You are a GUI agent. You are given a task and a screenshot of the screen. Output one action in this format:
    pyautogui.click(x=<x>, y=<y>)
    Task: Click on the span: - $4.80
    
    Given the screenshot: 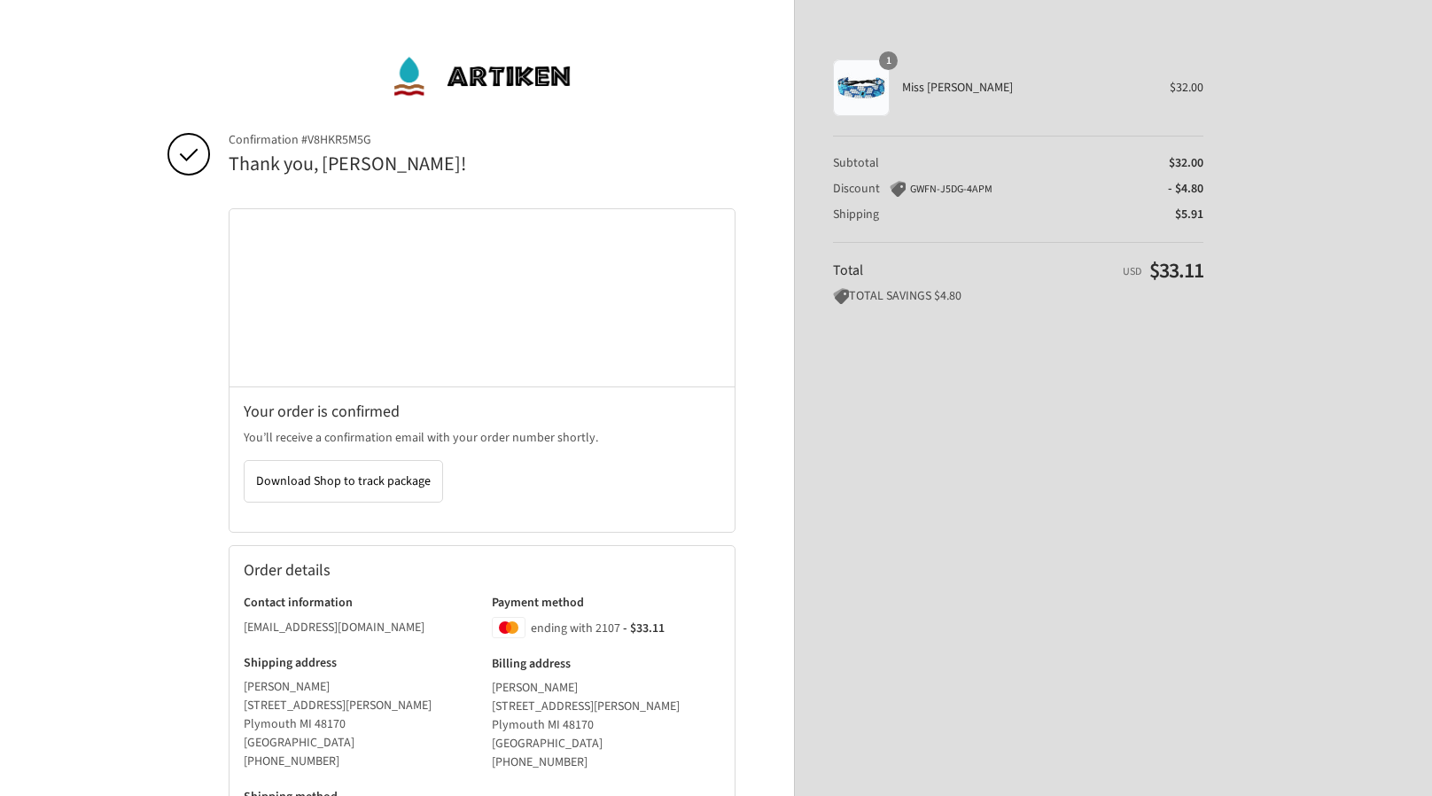 What is the action you would take?
    pyautogui.click(x=1186, y=189)
    